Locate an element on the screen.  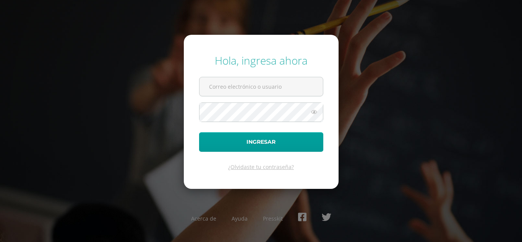
div: Hola, ingresa ahora is located at coordinates (261, 60).